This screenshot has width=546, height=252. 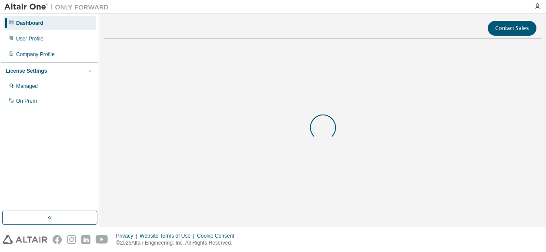 I want to click on img: youtube.svg, so click(x=102, y=239).